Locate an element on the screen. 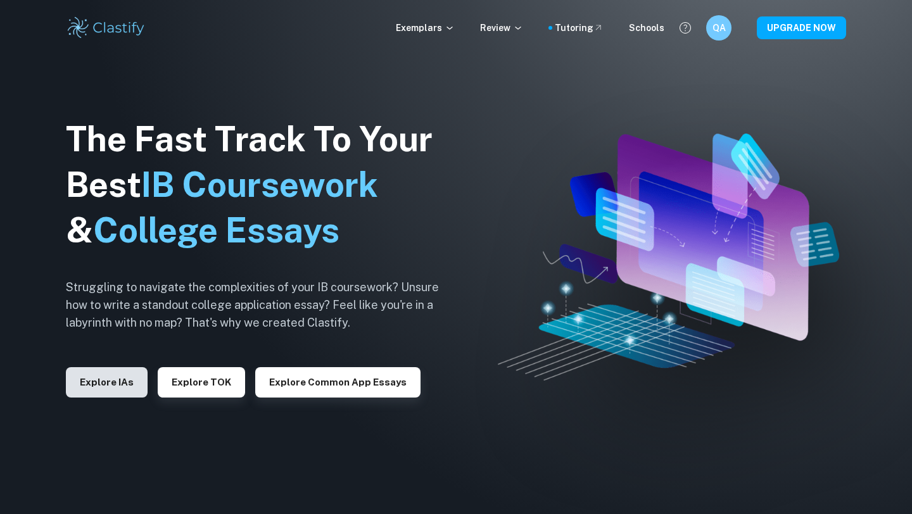  span: IB Coursework is located at coordinates (260, 184).